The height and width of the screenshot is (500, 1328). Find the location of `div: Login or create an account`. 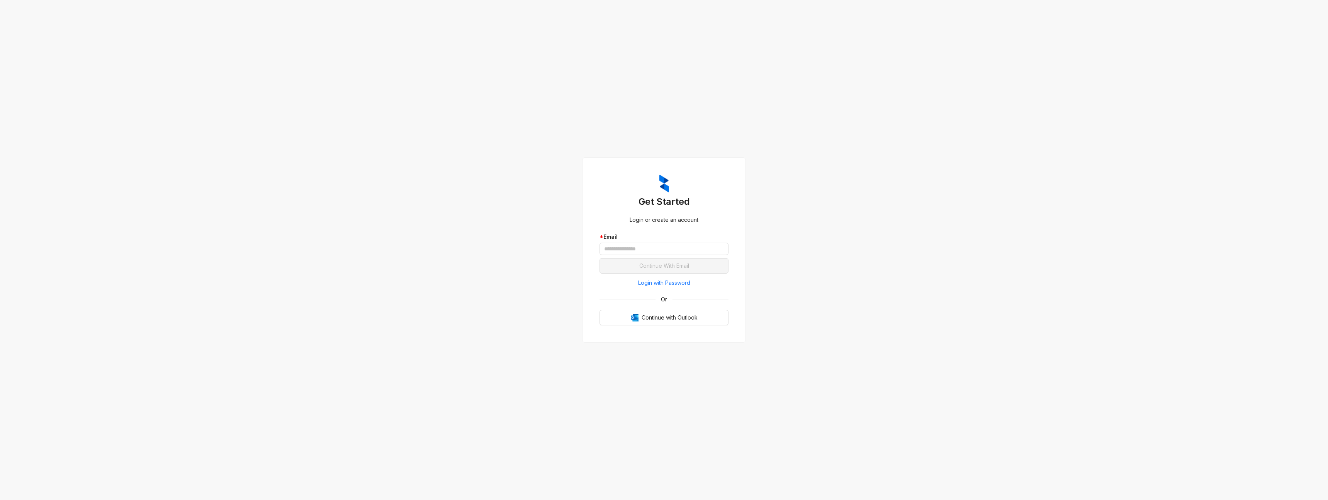

div: Login or create an account is located at coordinates (664, 220).